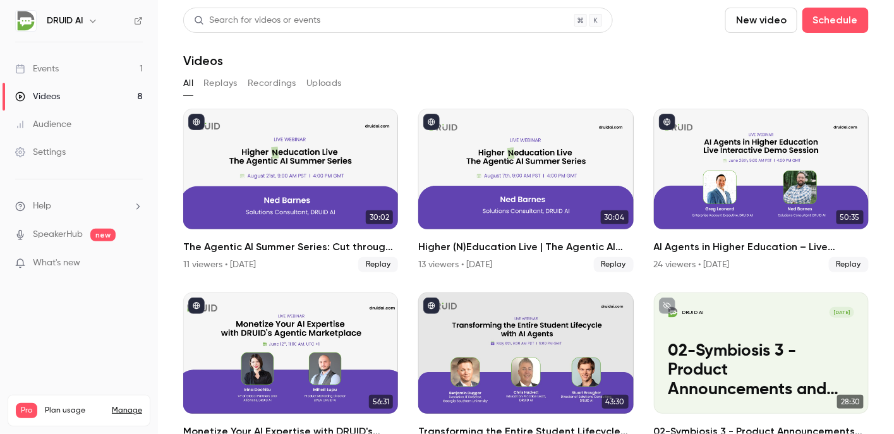 The width and height of the screenshot is (894, 434). Describe the element at coordinates (291, 247) in the screenshot. I see `h2: The Agentic AI Summer Series: Cut through the hype. See the tech. Ask your questions. Repeat.` at that location.